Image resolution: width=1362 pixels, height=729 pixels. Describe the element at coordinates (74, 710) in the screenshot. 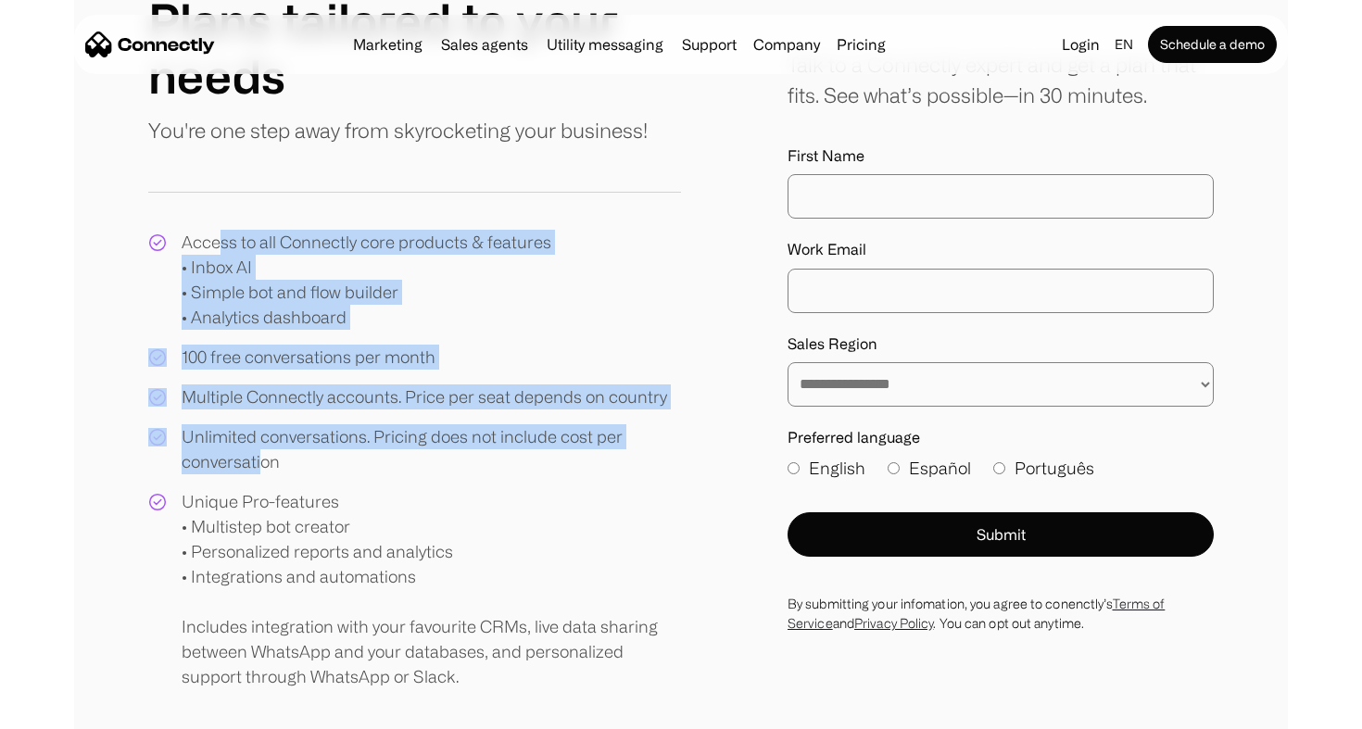

I see `ul: Language list` at that location.